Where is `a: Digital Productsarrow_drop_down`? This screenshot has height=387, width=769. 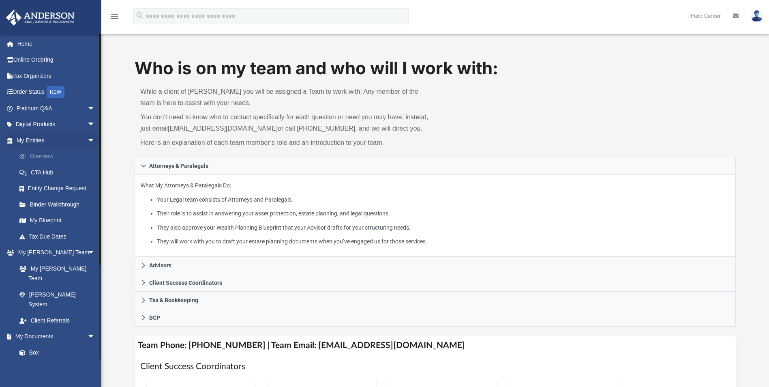
a: Digital Productsarrow_drop_down is located at coordinates (56, 124).